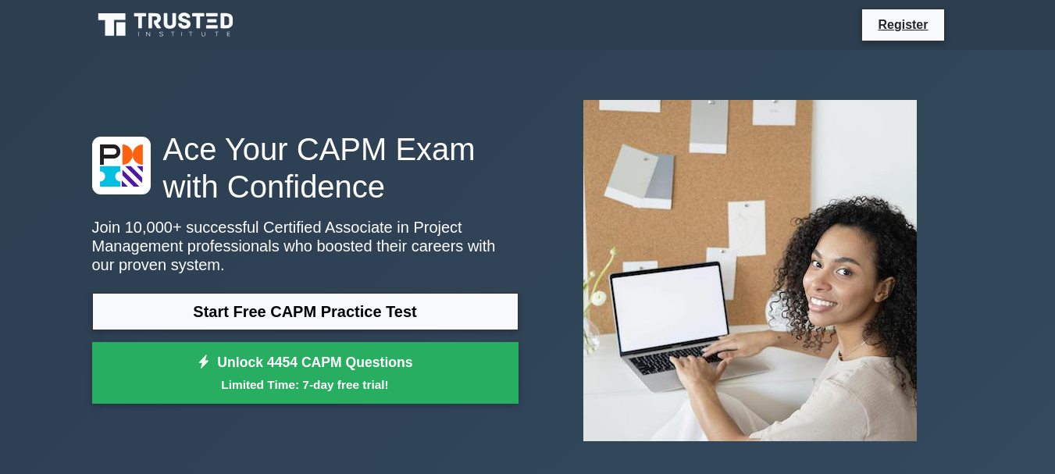 The height and width of the screenshot is (474, 1055). I want to click on a: Start Free CAPM Practice Test, so click(305, 311).